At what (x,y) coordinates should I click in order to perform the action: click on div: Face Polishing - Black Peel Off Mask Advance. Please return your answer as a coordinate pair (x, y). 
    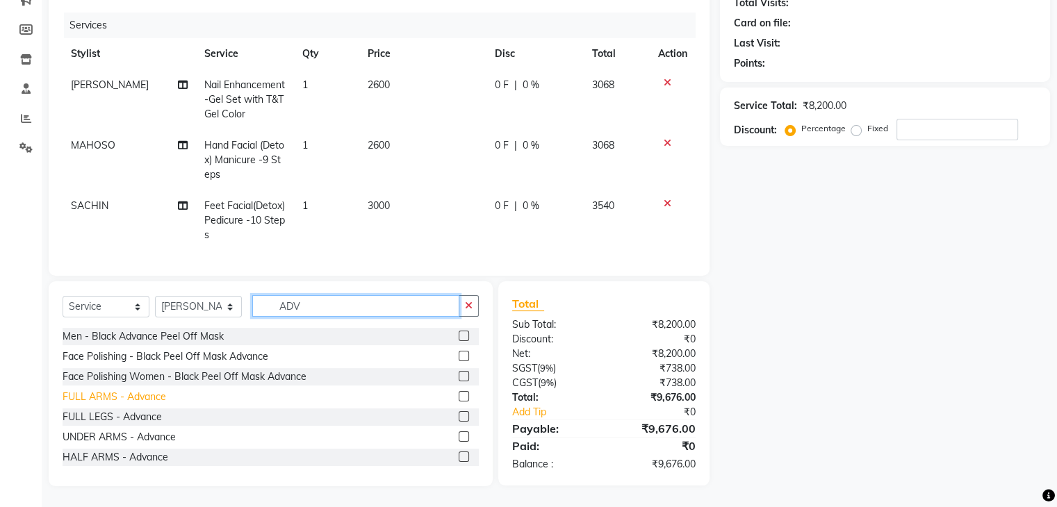
    Looking at the image, I should click on (165, 356).